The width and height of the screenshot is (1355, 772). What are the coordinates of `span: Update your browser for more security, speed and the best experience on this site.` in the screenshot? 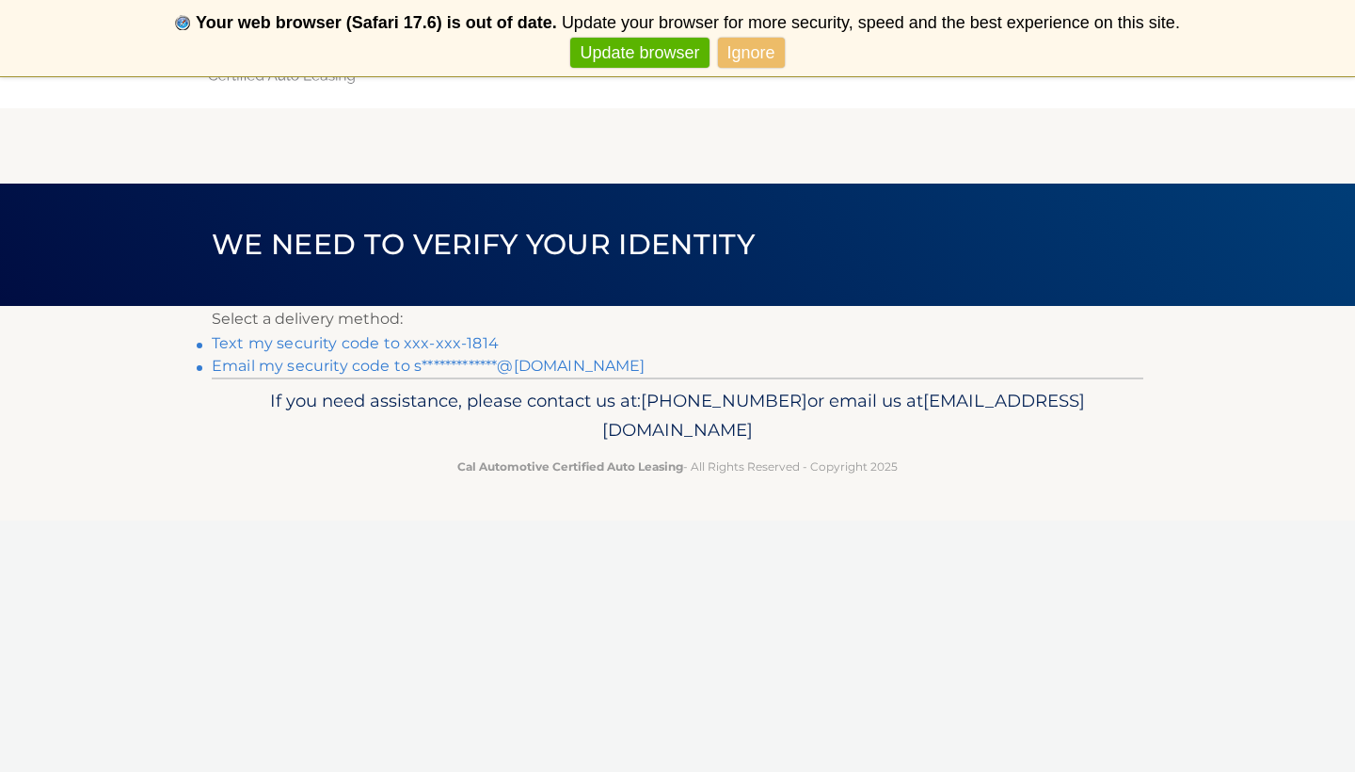 It's located at (870, 23).